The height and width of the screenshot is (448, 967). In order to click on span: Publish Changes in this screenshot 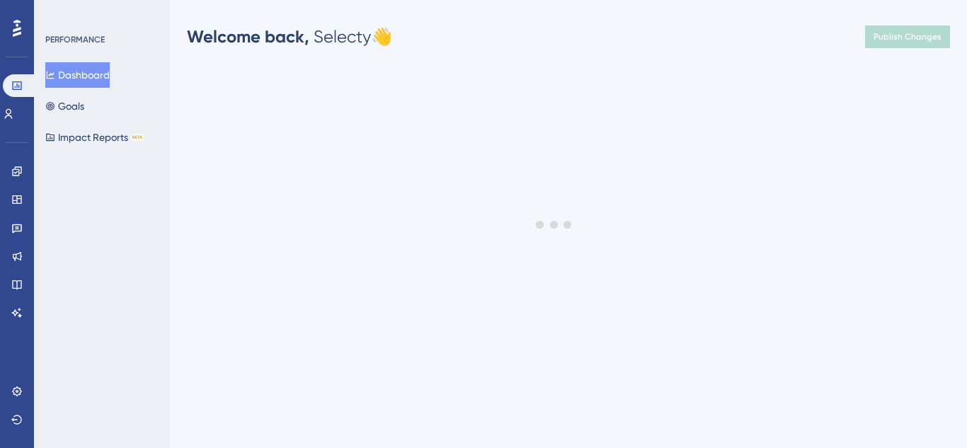, I will do `click(908, 37)`.